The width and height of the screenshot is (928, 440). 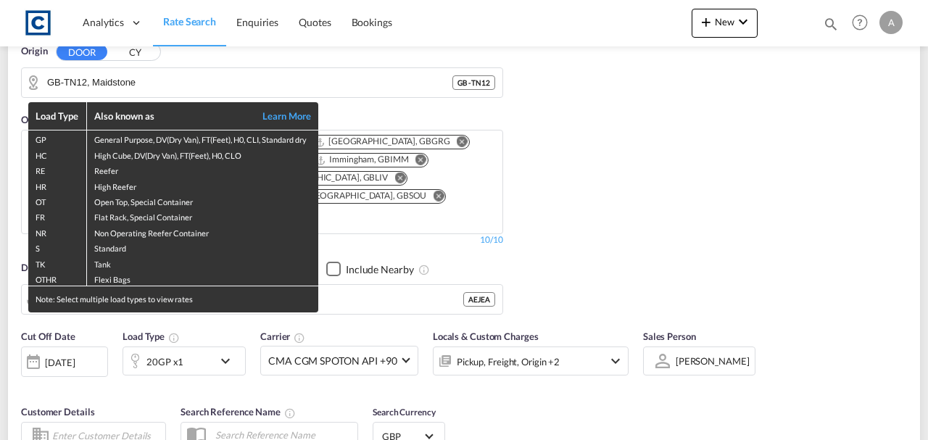 I want to click on td: FR, so click(x=57, y=215).